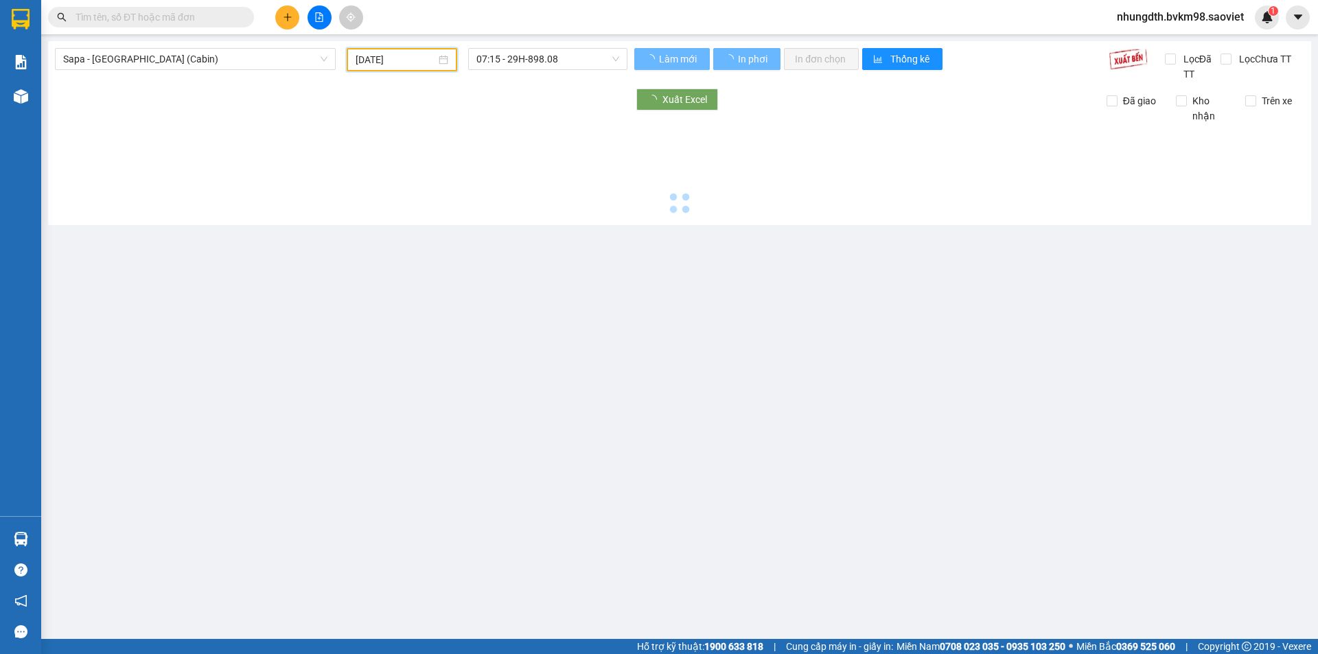  What do you see at coordinates (288, 17) in the screenshot?
I see `span: plus` at bounding box center [288, 17].